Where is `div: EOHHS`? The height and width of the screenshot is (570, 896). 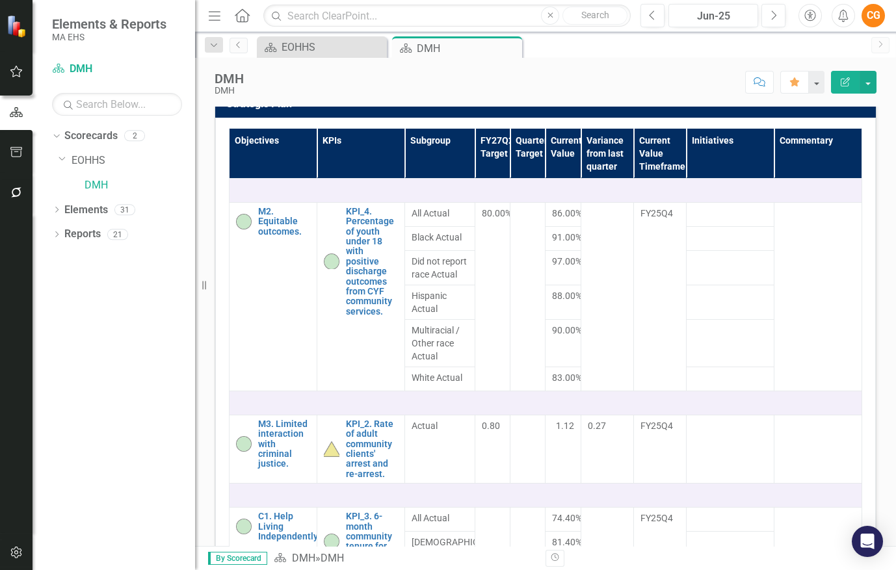 div: EOHHS is located at coordinates (332, 47).